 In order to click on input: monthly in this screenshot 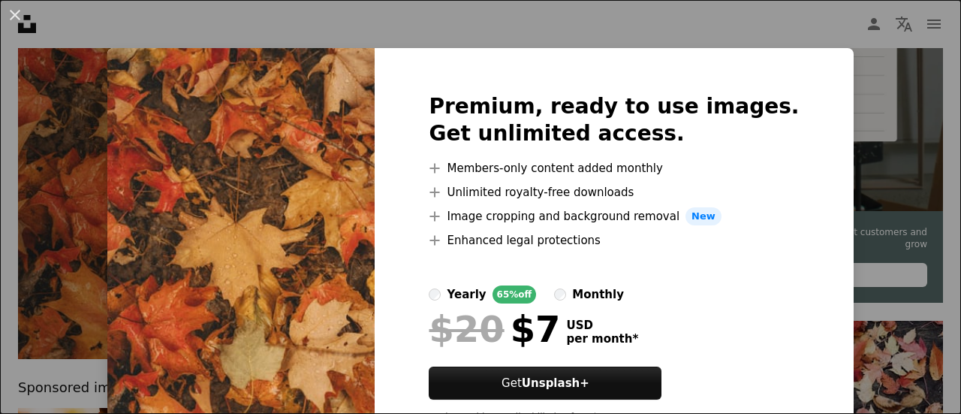, I will do `click(560, 294)`.